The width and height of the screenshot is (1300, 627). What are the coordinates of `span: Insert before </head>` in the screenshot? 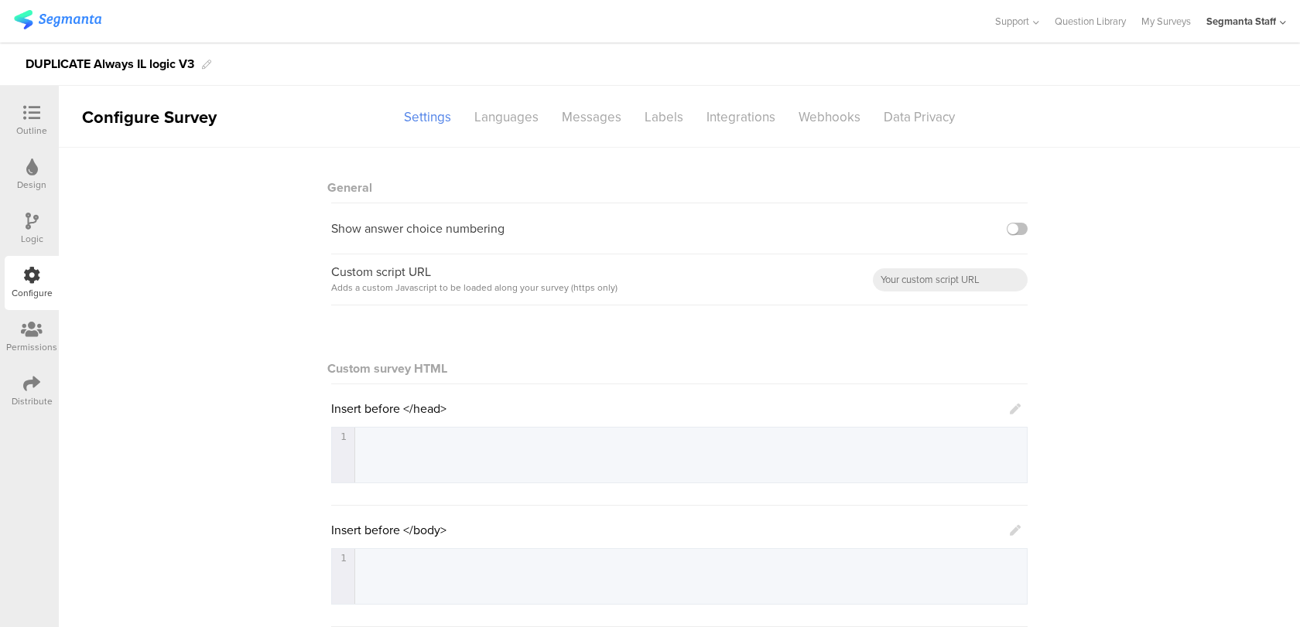 It's located at (388, 408).